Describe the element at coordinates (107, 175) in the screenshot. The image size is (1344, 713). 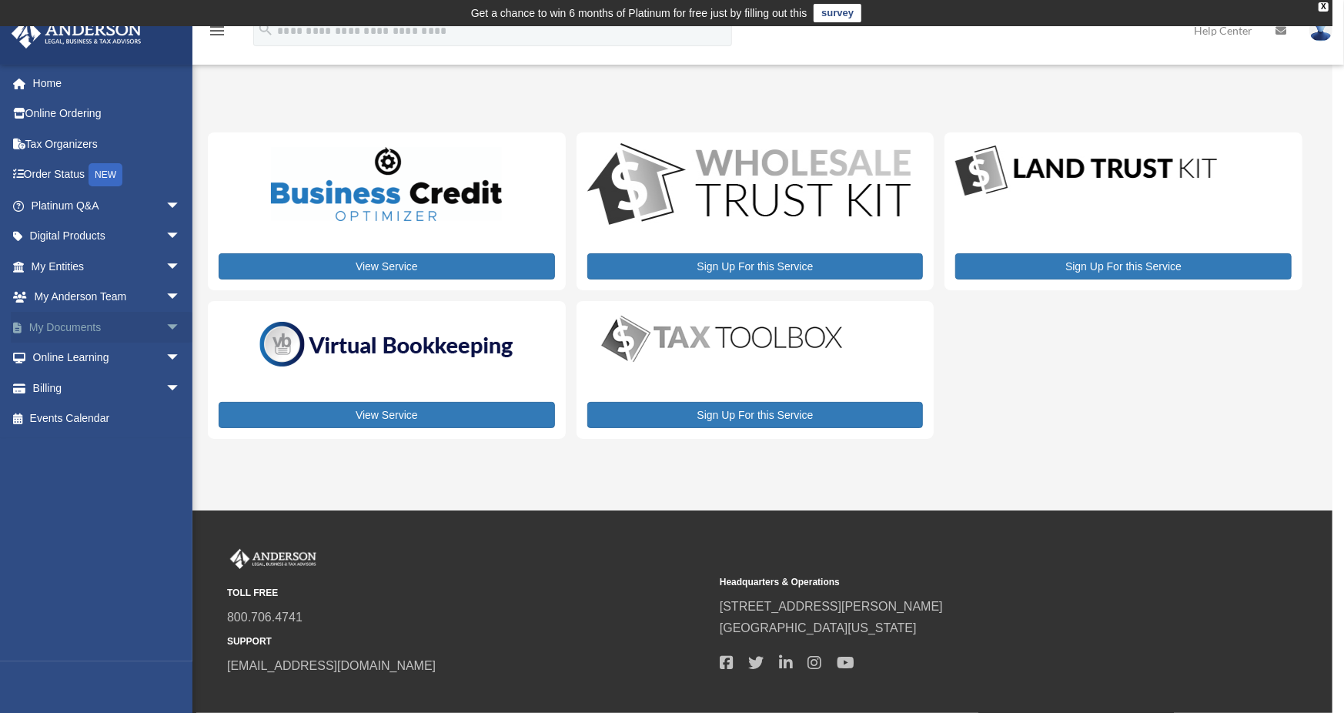
I see `a: Order StatusNEW` at that location.